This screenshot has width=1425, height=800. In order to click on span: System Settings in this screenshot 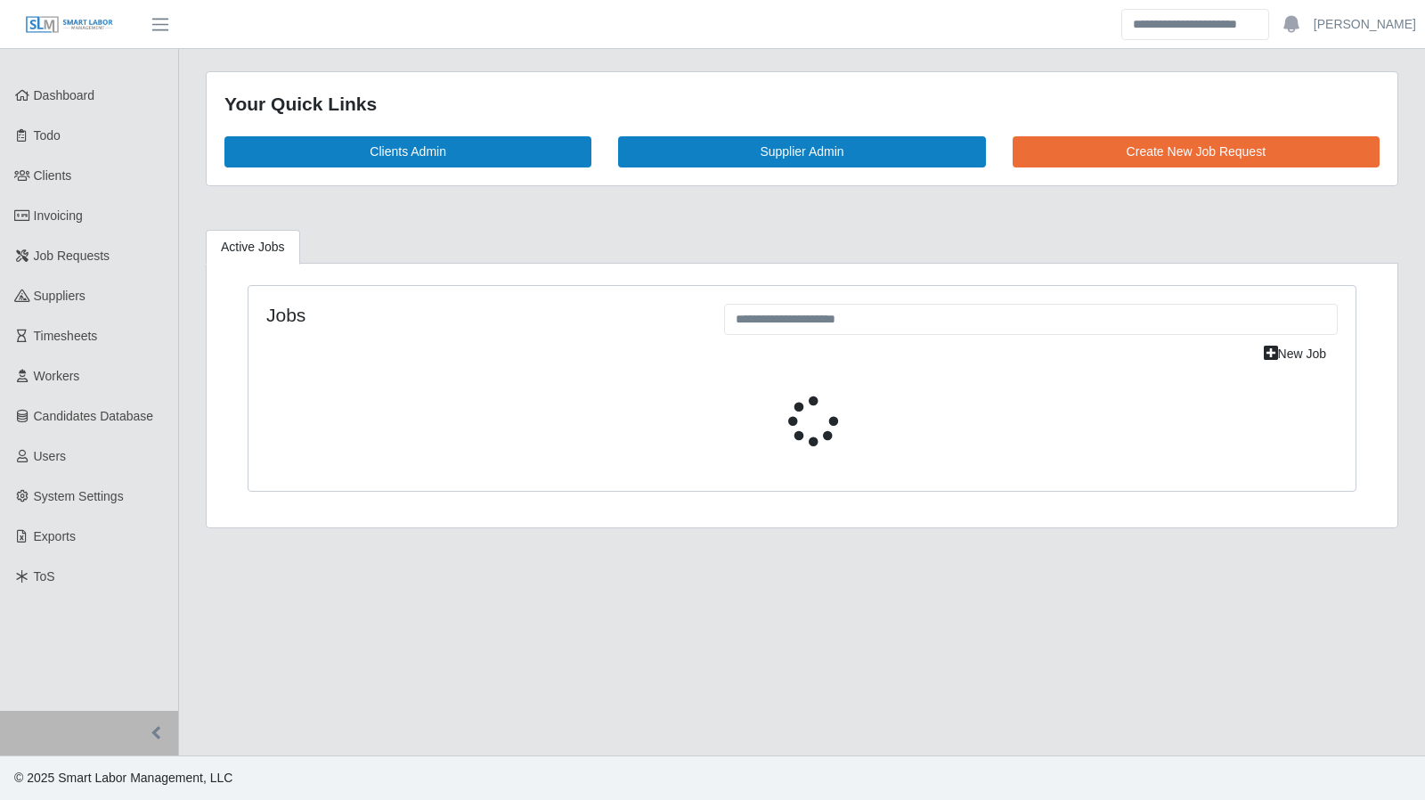, I will do `click(78, 496)`.